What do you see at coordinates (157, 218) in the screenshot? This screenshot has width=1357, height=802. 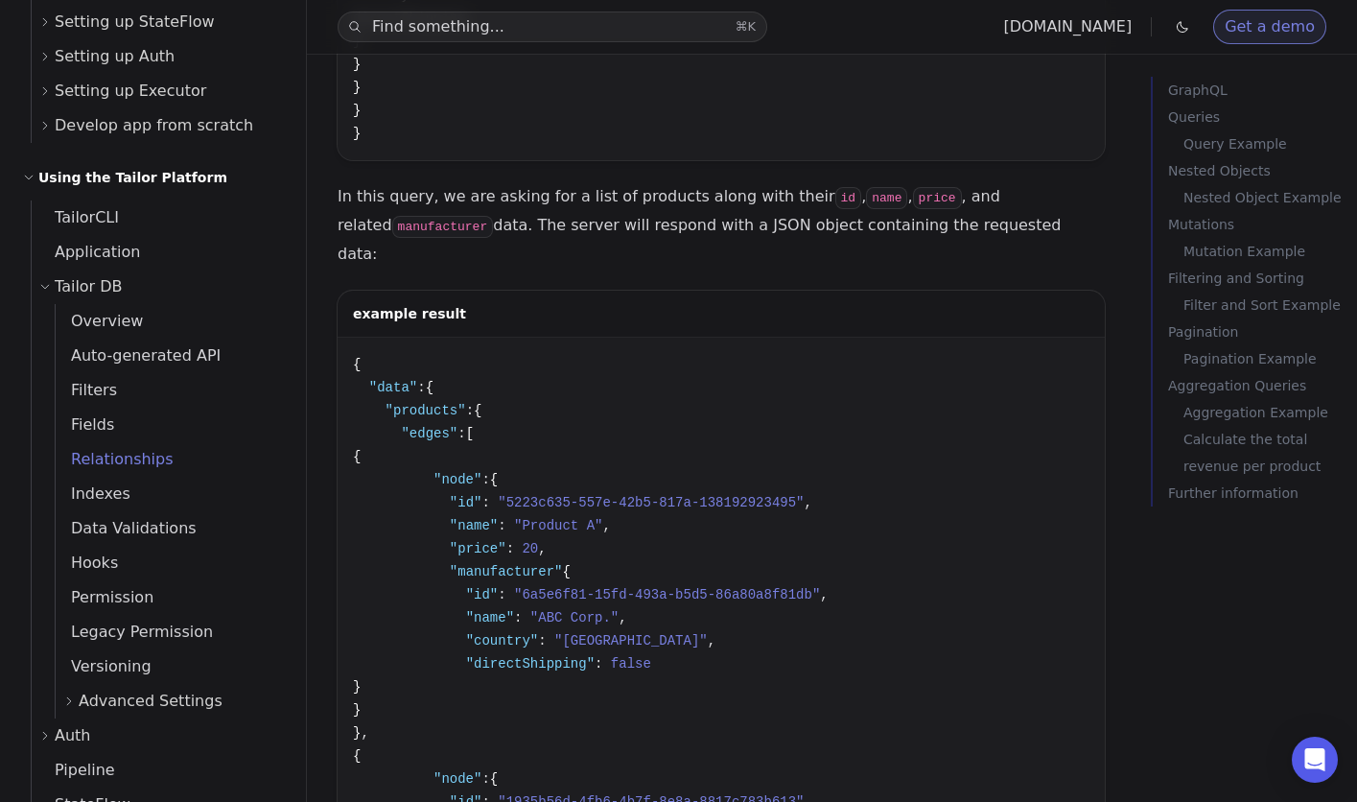 I see `a: TailorCLI` at bounding box center [157, 218].